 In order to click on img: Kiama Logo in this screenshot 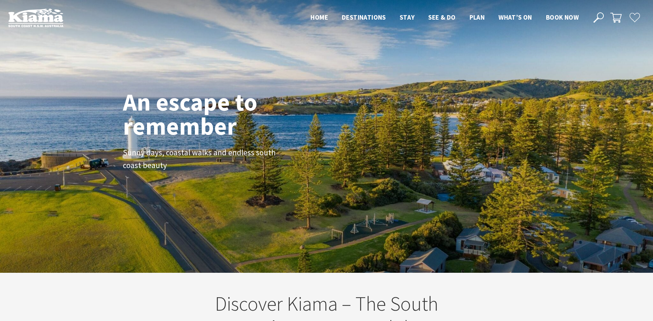, I will do `click(36, 18)`.